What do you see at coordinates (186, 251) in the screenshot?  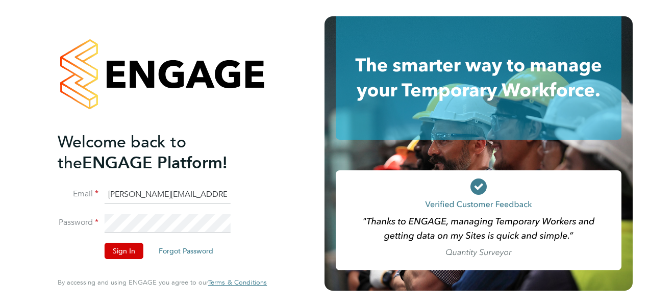 I see `button: Forgot Password` at bounding box center [186, 251].